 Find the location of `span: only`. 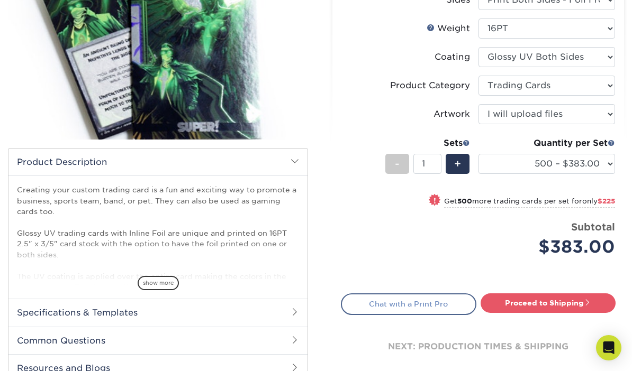

span: only is located at coordinates (598, 201).